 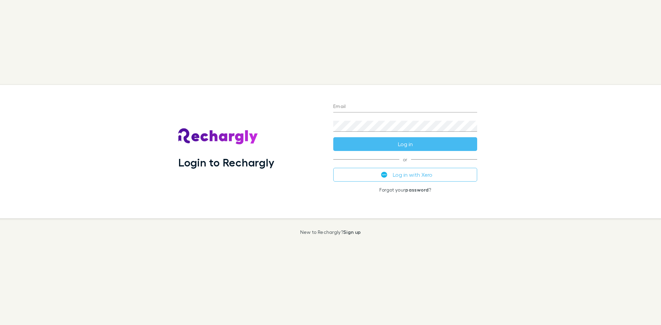 I want to click on button: Log in with Xero, so click(x=405, y=175).